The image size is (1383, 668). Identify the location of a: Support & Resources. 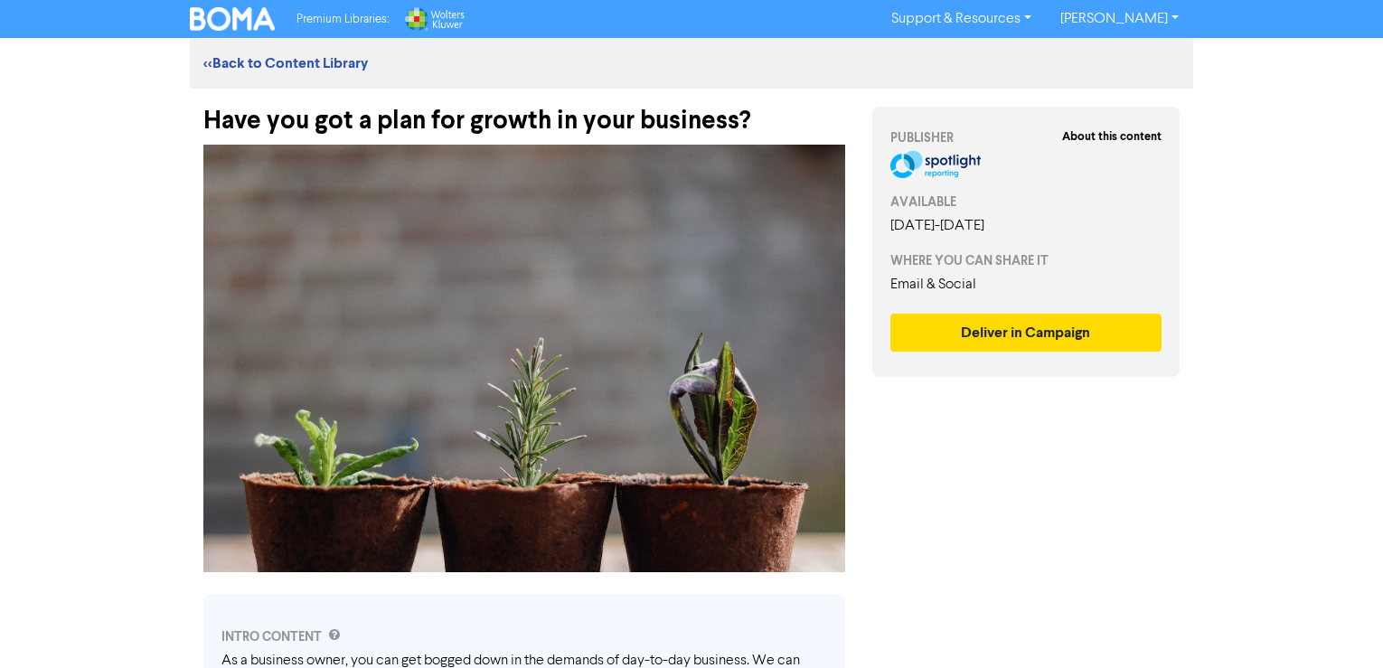
(961, 19).